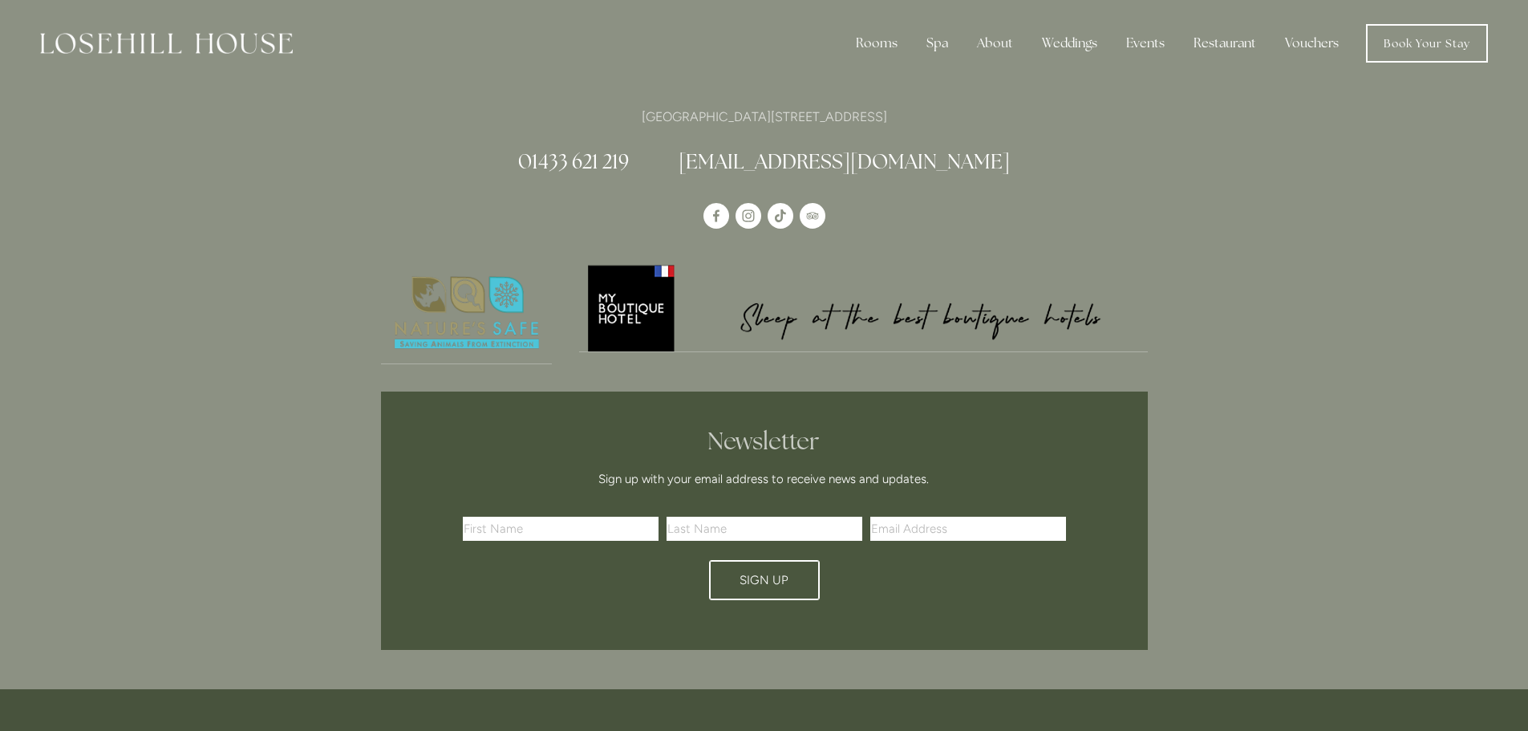 This screenshot has height=731, width=1528. I want to click on a: Vouchers, so click(1311, 43).